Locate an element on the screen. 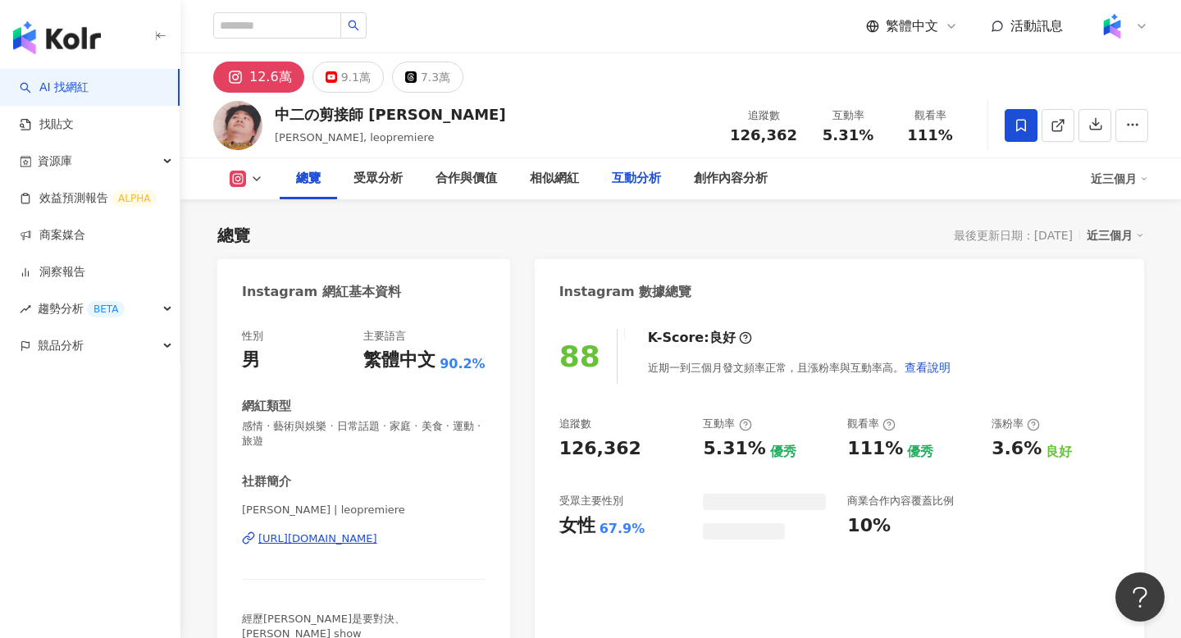 Image resolution: width=1181 pixels, height=638 pixels. span: rise is located at coordinates (25, 309).